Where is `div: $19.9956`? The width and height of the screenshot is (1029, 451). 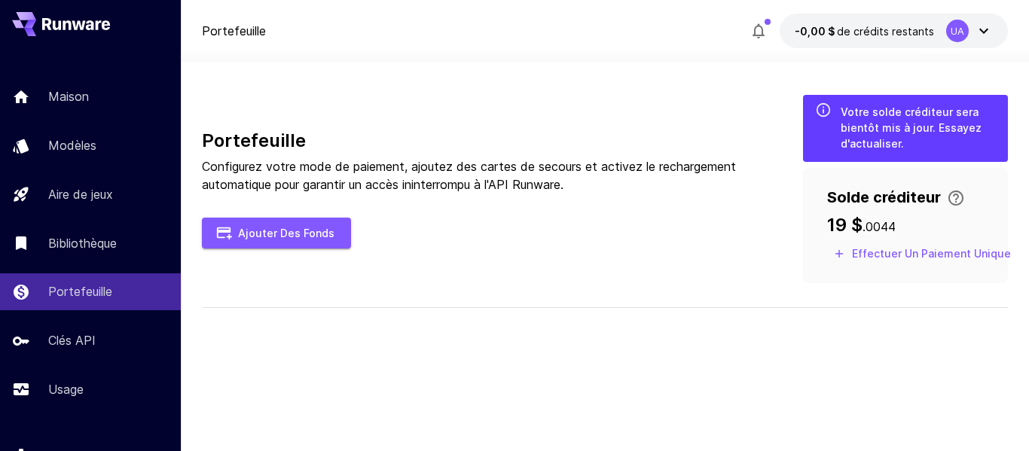 div: $19.9956 is located at coordinates (864, 31).